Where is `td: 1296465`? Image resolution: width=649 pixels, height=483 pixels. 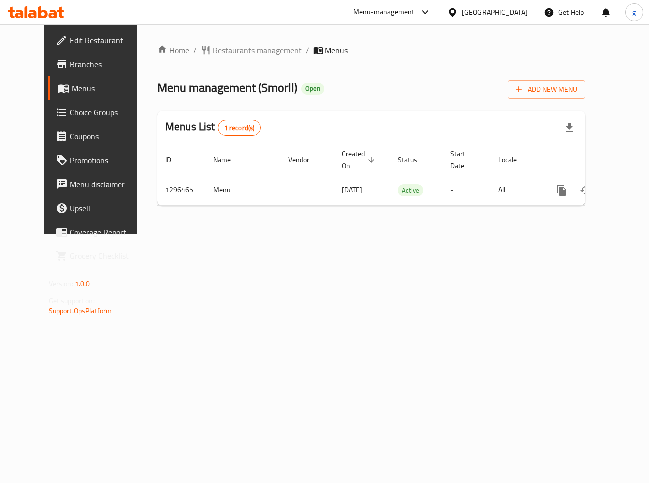
td: 1296465 is located at coordinates (181, 190).